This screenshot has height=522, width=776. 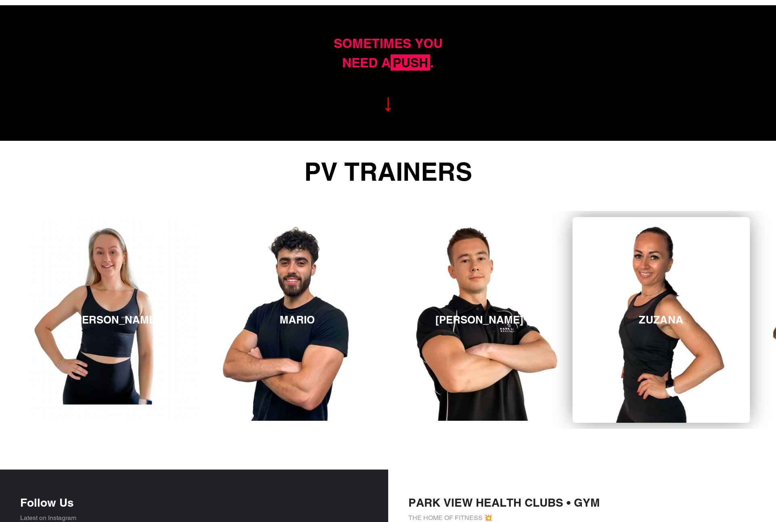 I want to click on h3: ZUZANA, so click(x=661, y=320).